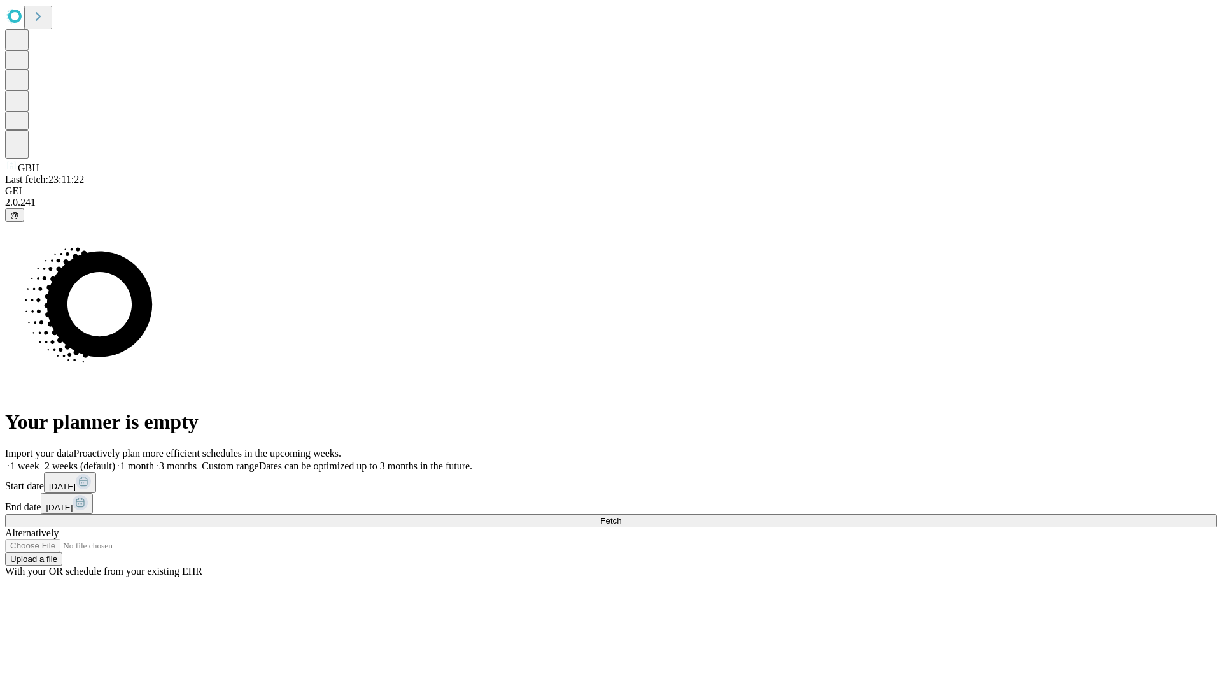 This screenshot has width=1222, height=688. I want to click on div: 2.0.241, so click(611, 202).